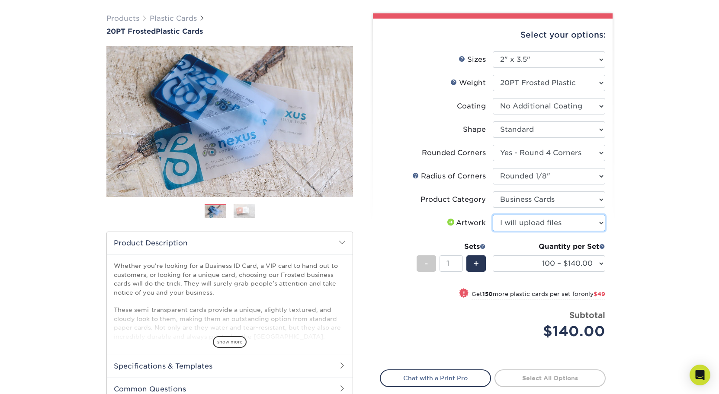 This screenshot has width=719, height=394. What do you see at coordinates (215, 212) in the screenshot?
I see `img: Plastic Cards 01` at bounding box center [215, 212].